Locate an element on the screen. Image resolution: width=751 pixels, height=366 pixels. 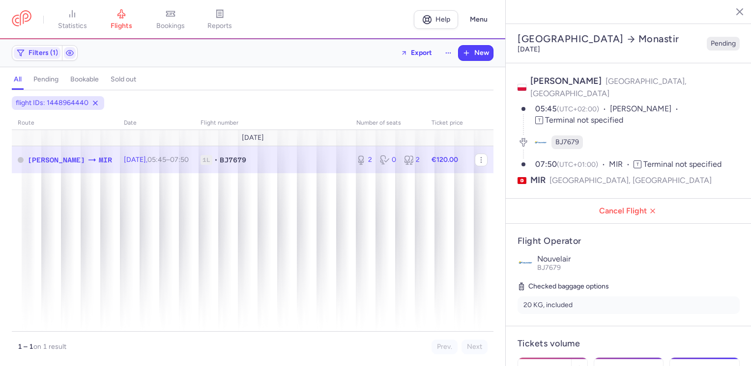
span: Export is located at coordinates (421, 53).